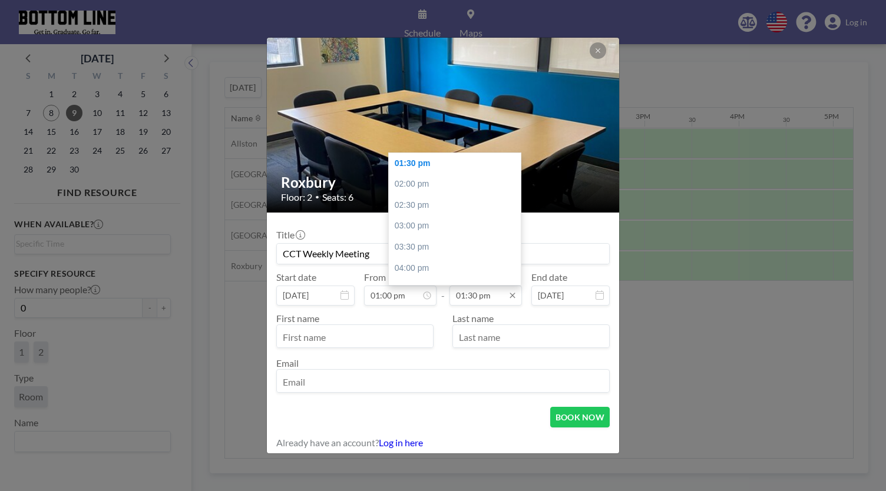 The image size is (886, 491). I want to click on div: 02:30 pm, so click(458, 206).